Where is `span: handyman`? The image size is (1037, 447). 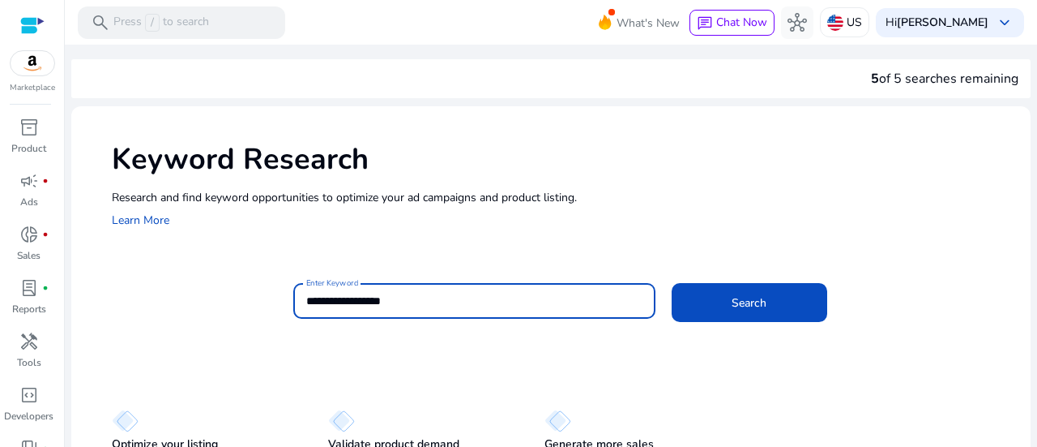
span: handyman is located at coordinates (29, 341).